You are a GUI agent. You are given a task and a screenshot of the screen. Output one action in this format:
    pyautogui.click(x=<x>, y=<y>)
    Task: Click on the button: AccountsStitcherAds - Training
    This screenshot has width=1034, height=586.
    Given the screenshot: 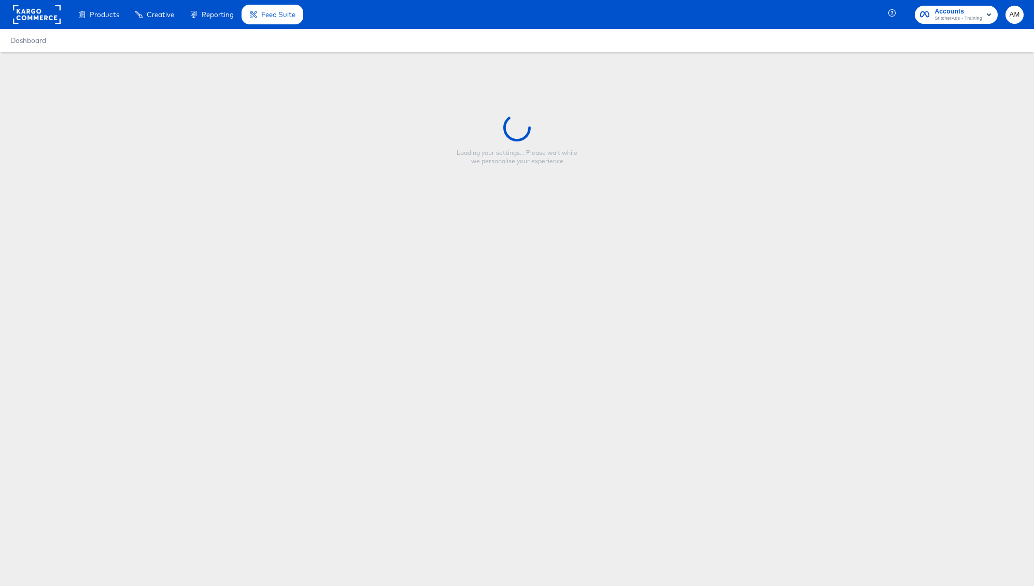 What is the action you would take?
    pyautogui.click(x=956, y=15)
    